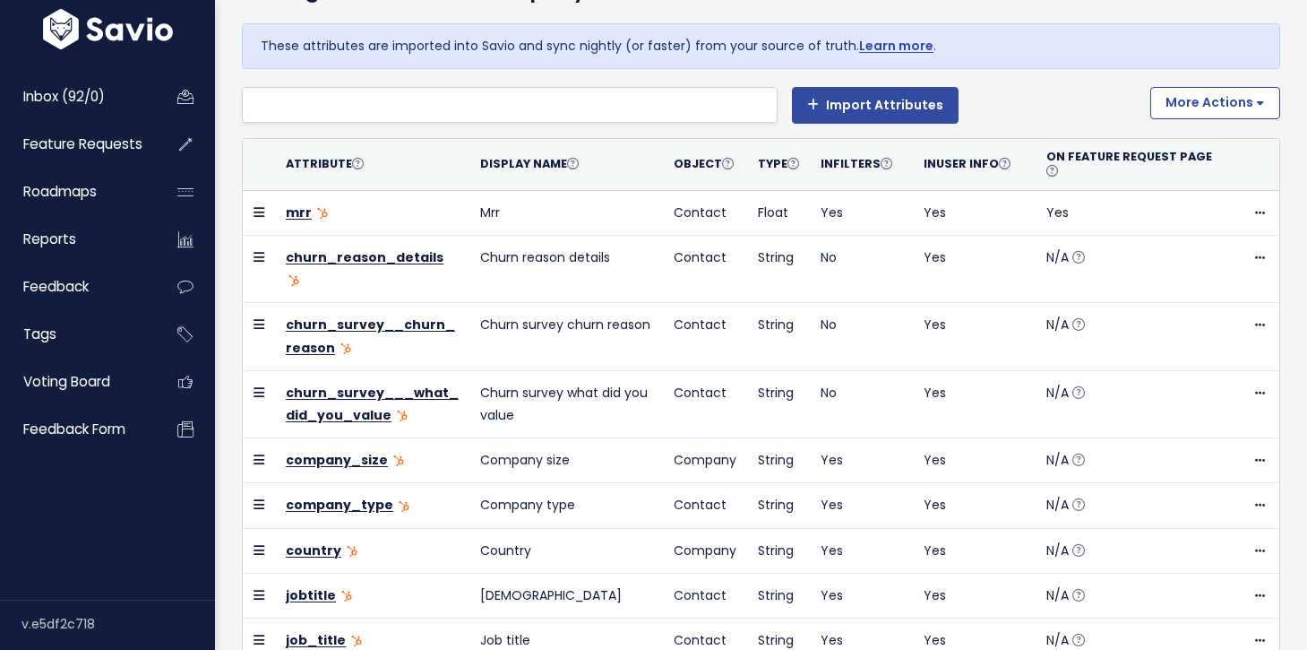 This screenshot has width=1307, height=650. Describe the element at coordinates (108, 29) in the screenshot. I see `img: logo-white.9d6f32f41409.svg` at that location.